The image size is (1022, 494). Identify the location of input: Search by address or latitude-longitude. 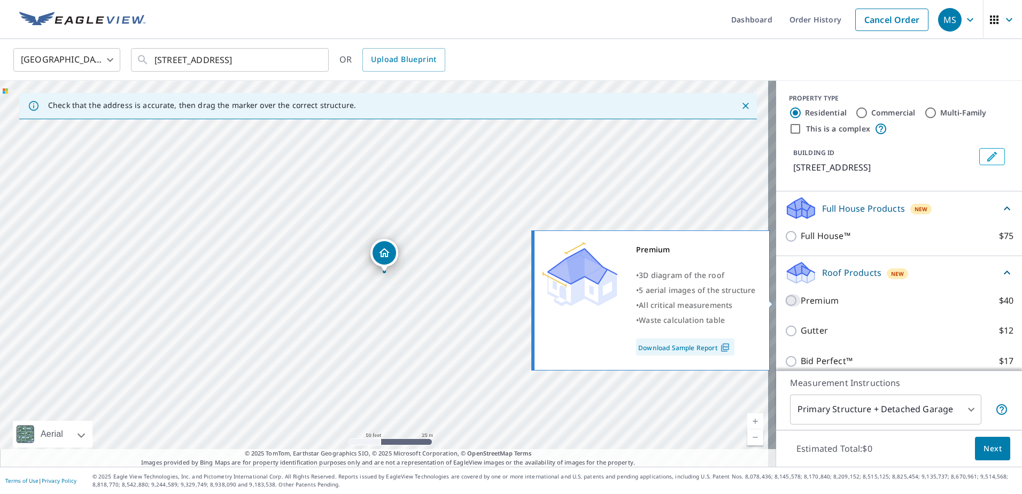
(230, 60).